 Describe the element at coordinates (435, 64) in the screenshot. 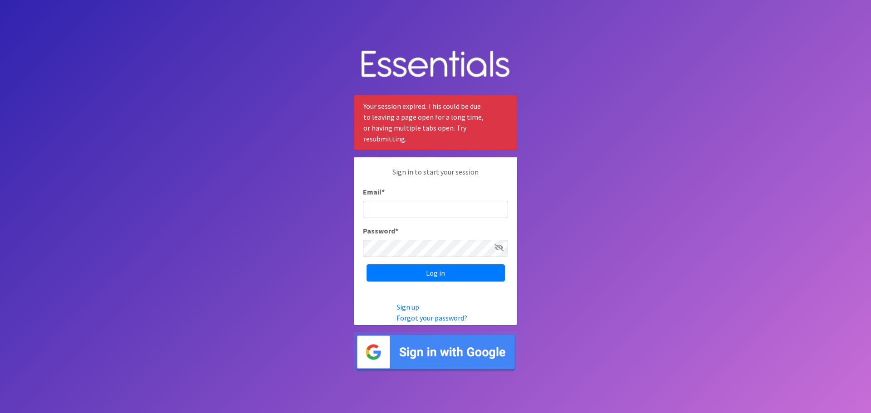

I see `img: Human Essentials` at that location.